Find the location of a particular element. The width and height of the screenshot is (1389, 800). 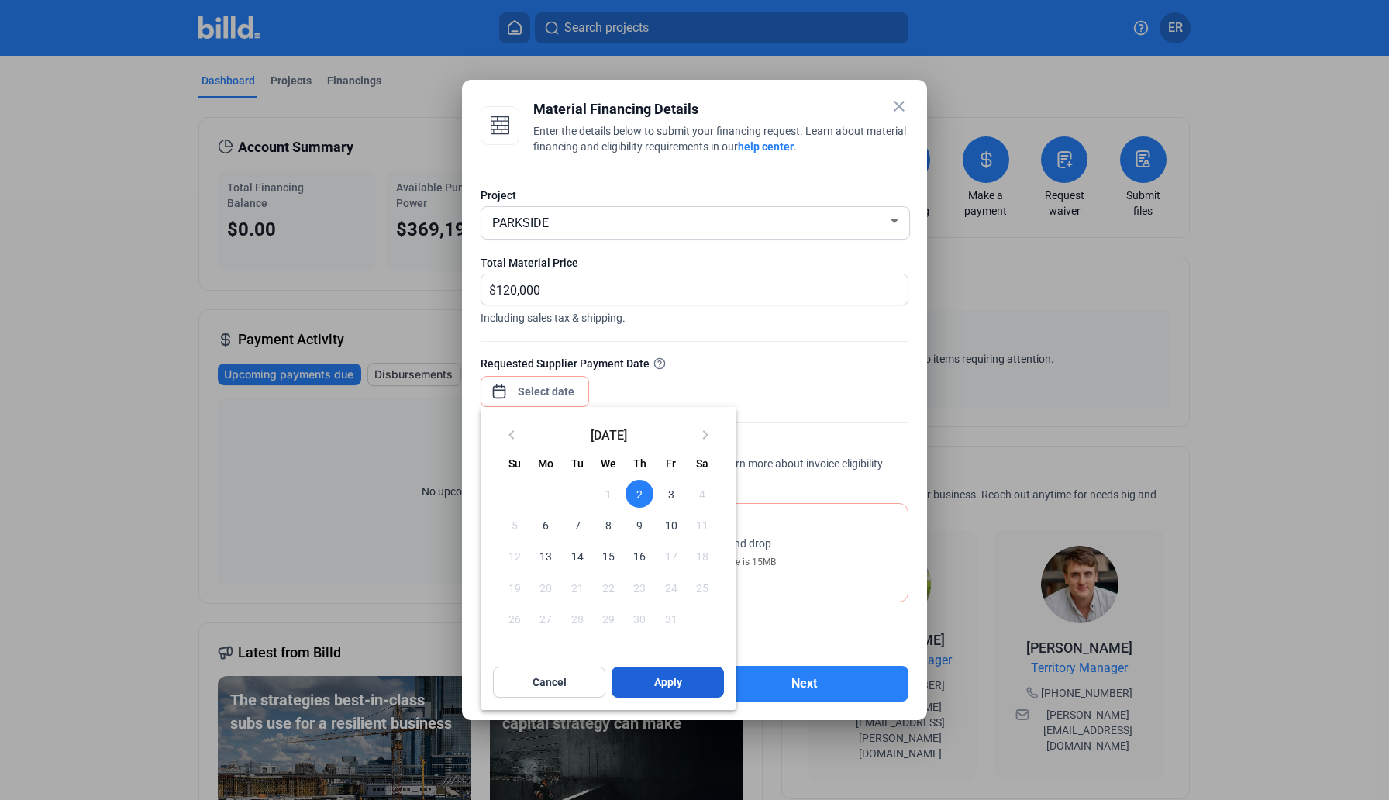

button: October 26, 2025 is located at coordinates (515, 618).